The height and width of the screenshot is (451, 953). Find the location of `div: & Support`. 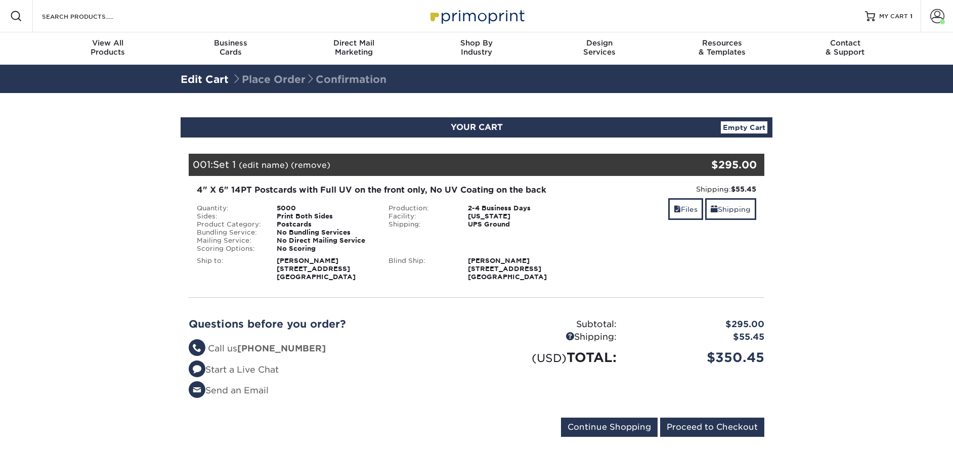

div: & Support is located at coordinates (844, 48).